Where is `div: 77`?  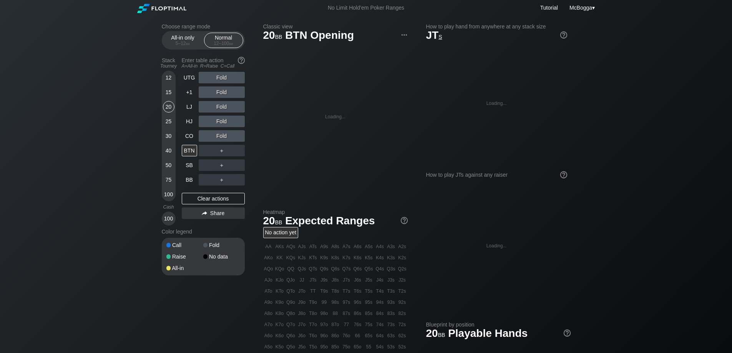 div: 77 is located at coordinates (347, 325).